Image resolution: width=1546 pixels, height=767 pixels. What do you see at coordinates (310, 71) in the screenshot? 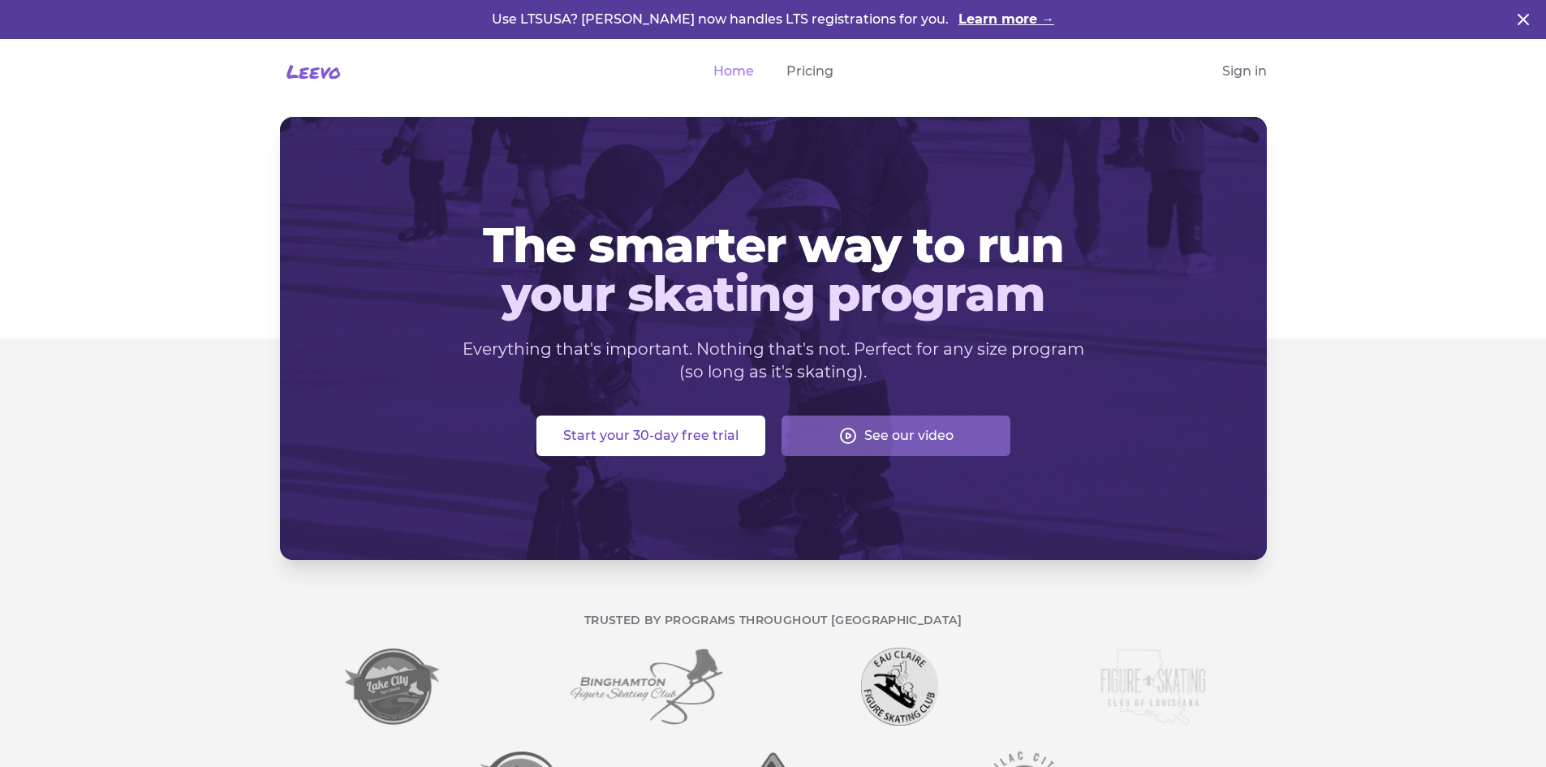
I see `a: Leevo` at bounding box center [310, 71].